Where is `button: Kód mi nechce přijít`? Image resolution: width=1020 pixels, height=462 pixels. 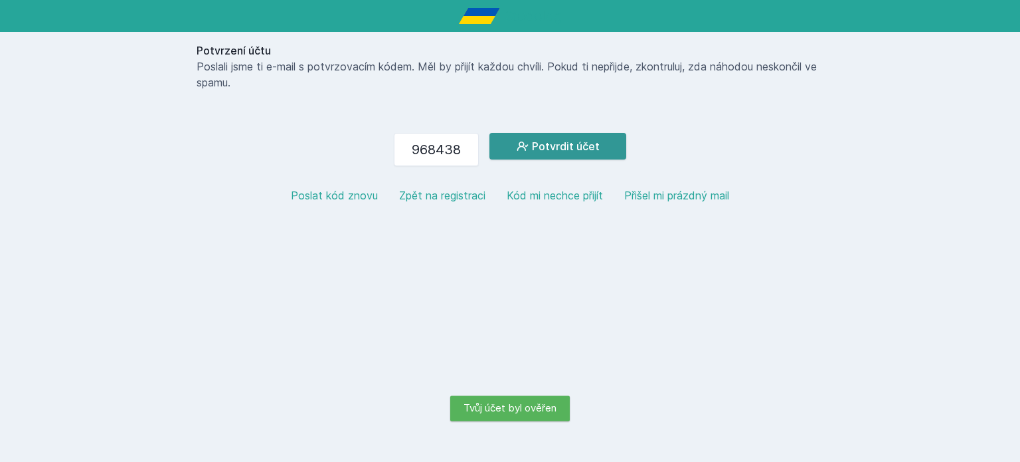 button: Kód mi nechce přijít is located at coordinates (555, 195).